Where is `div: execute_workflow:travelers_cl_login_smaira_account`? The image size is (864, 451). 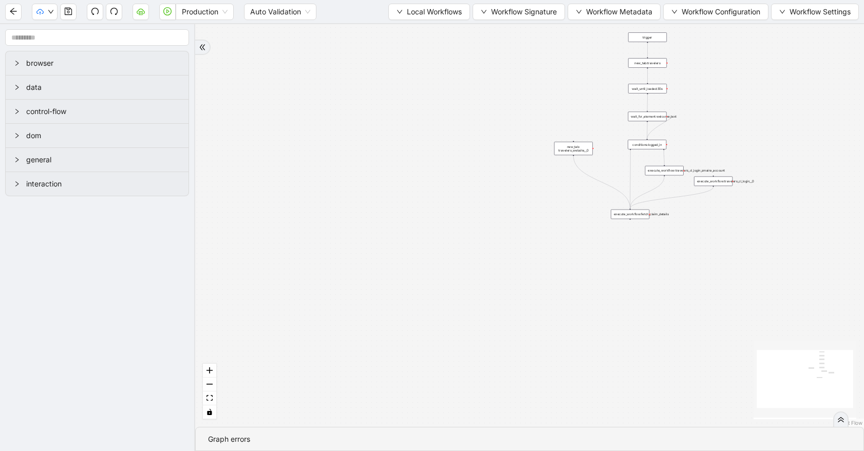 div: execute_workflow:travelers_cl_login_smaira_account is located at coordinates (664, 170).